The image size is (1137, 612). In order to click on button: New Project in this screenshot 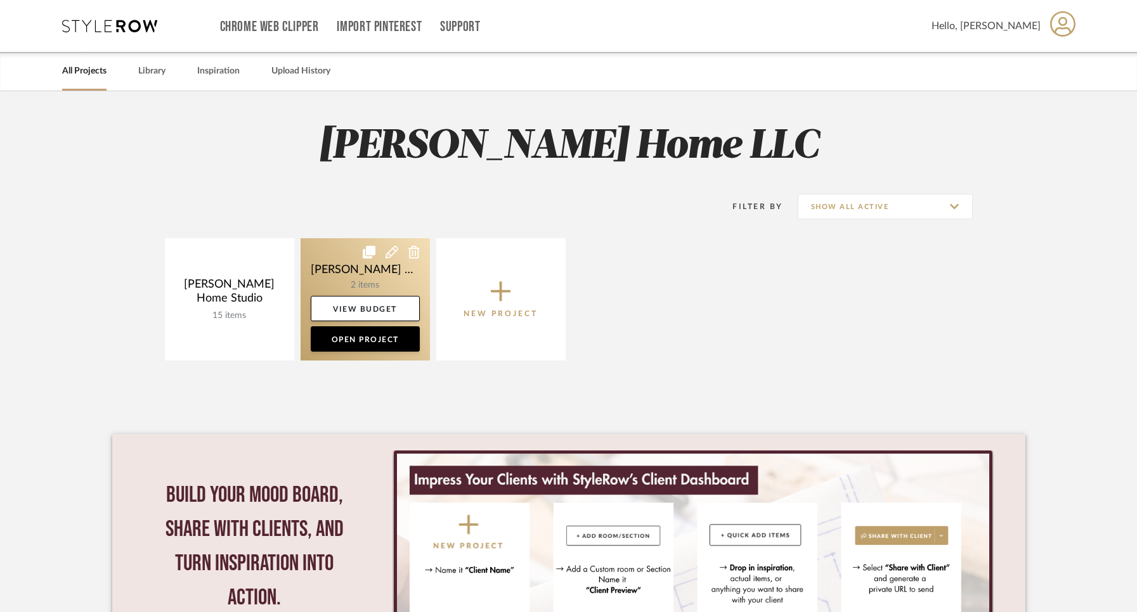, I will do `click(501, 299)`.